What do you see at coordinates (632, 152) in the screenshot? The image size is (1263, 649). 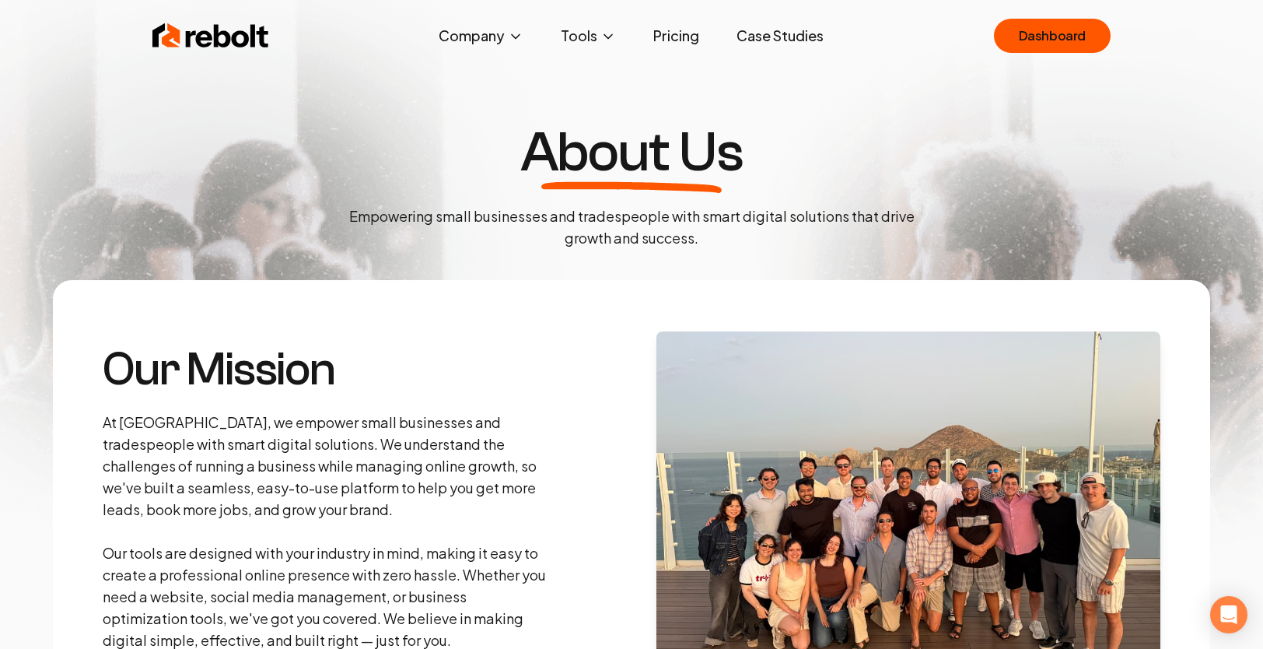 I see `h1: About Us` at bounding box center [632, 152].